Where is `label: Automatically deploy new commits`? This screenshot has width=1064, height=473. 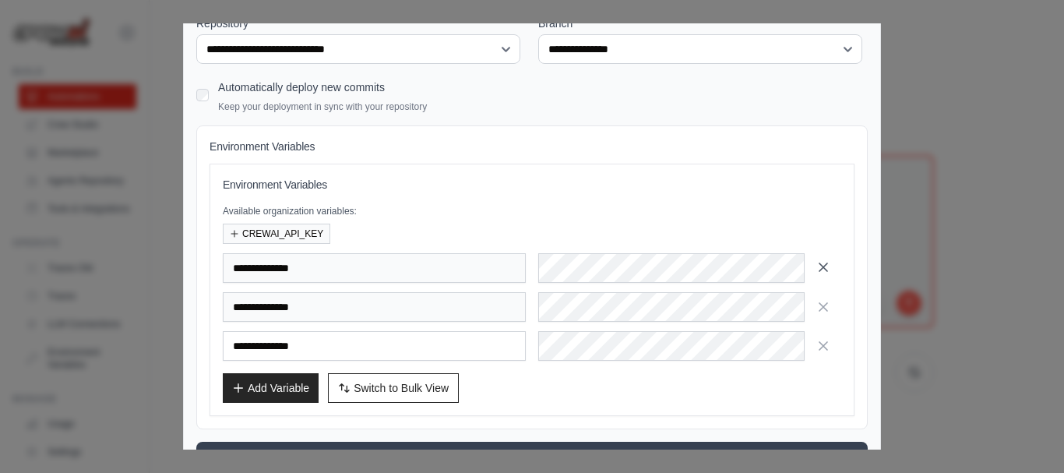 label: Automatically deploy new commits is located at coordinates (301, 87).